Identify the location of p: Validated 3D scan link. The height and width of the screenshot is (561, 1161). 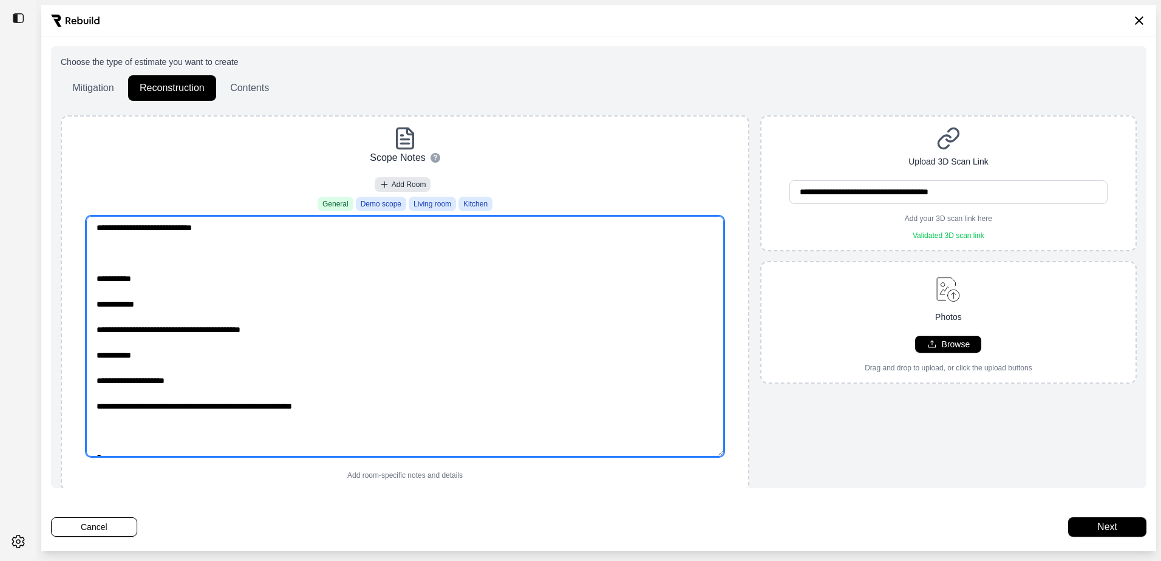
(948, 236).